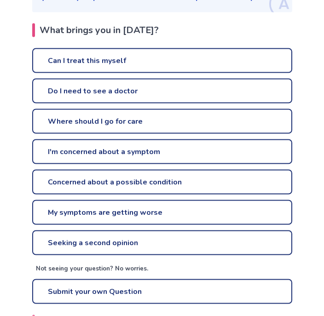 This screenshot has height=316, width=324. I want to click on a: Concerned about a possible condition, so click(162, 182).